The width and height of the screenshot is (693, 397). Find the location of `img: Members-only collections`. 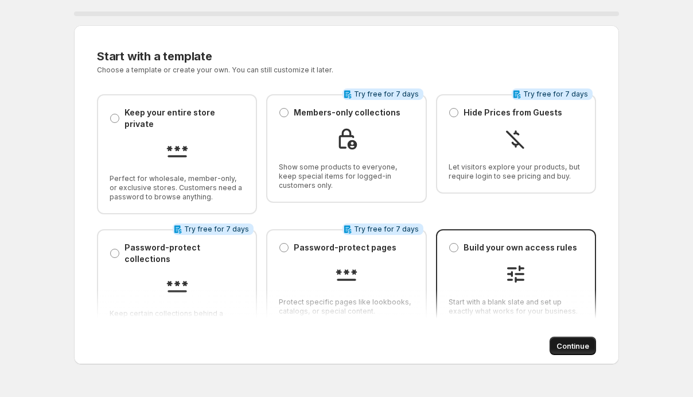

img: Members-only collections is located at coordinates (347, 139).